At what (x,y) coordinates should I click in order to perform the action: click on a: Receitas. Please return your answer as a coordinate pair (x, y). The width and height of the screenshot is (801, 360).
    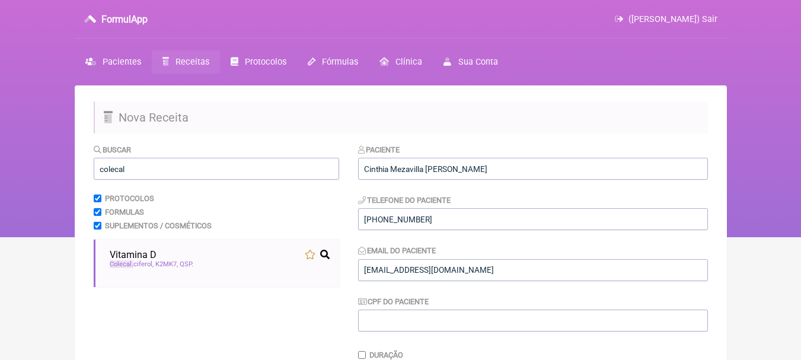
    Looking at the image, I should click on (186, 62).